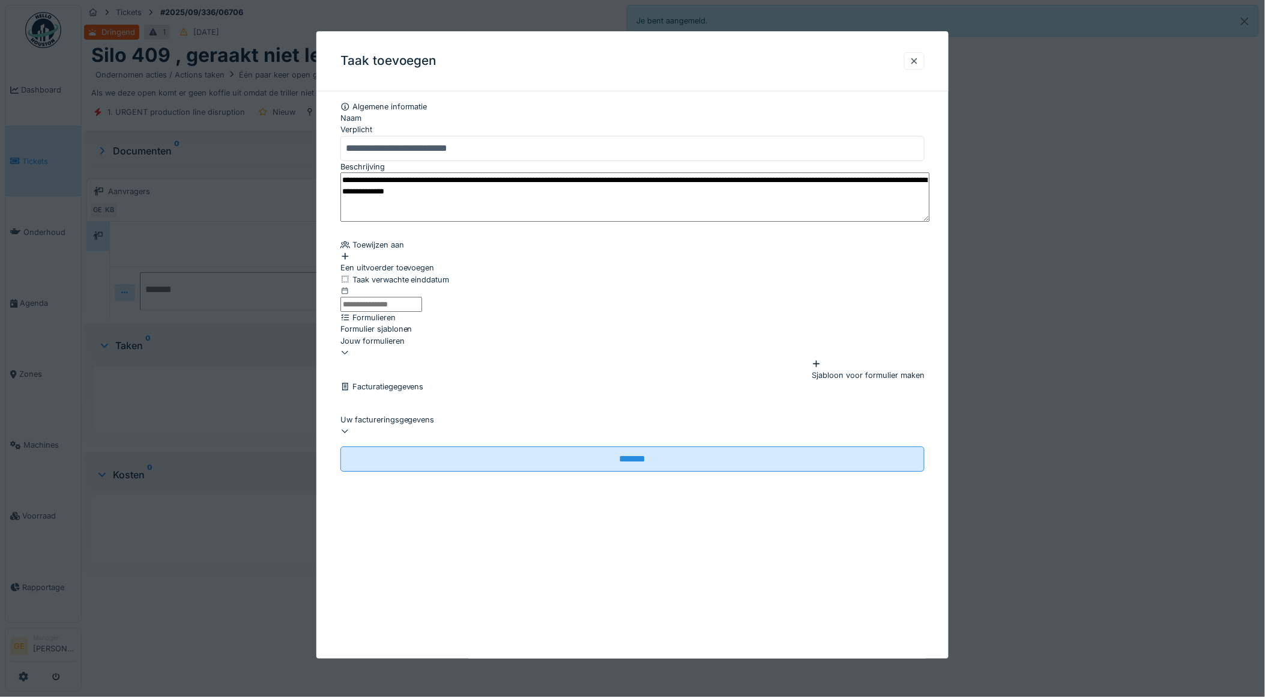 The width and height of the screenshot is (1265, 697). Describe the element at coordinates (633, 130) in the screenshot. I see `div: Verplicht` at that location.